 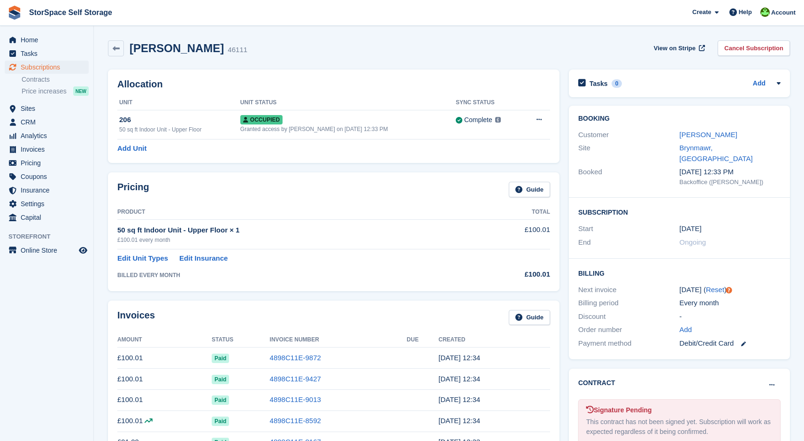 What do you see at coordinates (494, 340) in the screenshot?
I see `th: Created` at bounding box center [494, 340].